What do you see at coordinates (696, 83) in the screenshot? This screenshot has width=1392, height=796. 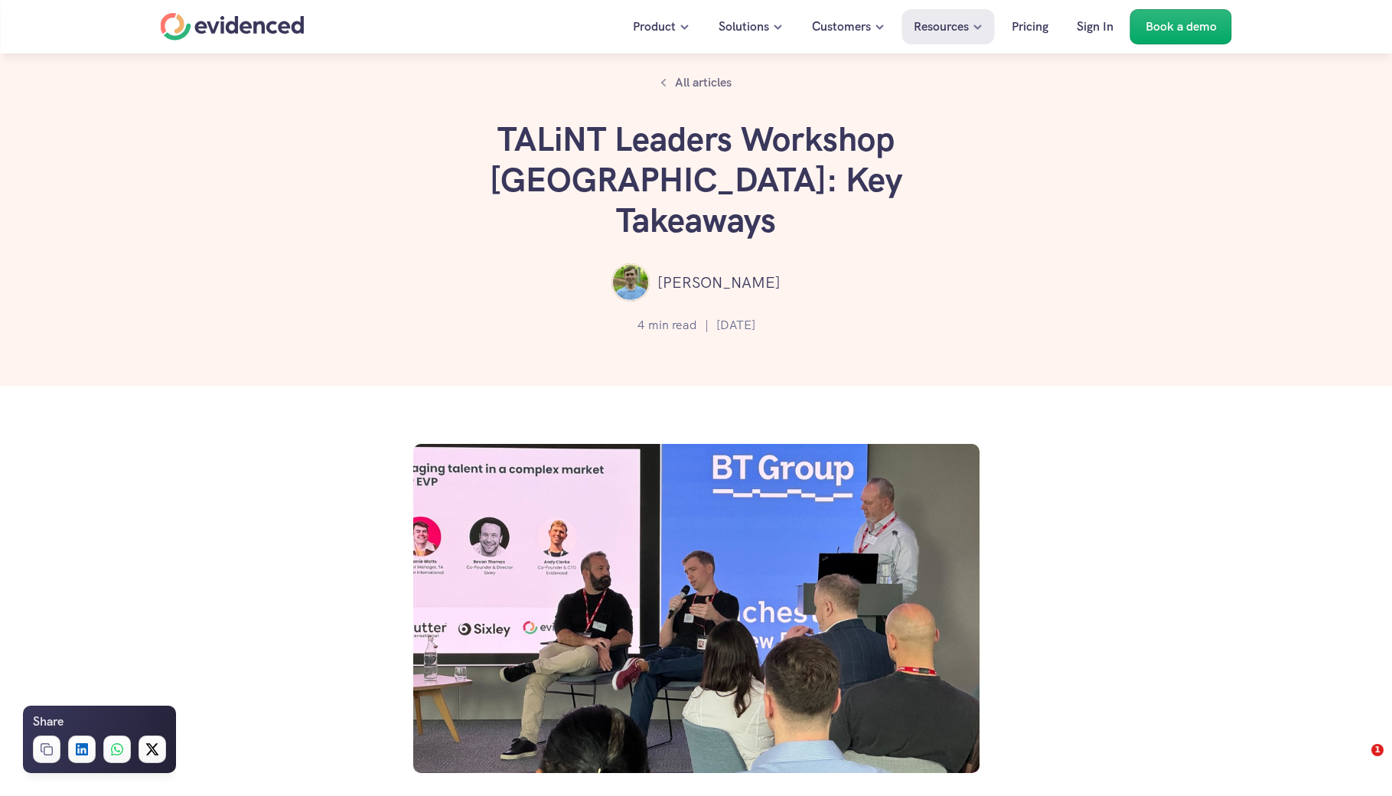 I see `a: All articles` at bounding box center [696, 83].